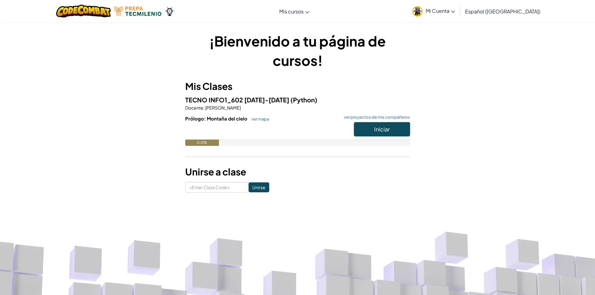 Image resolution: width=595 pixels, height=295 pixels. Describe the element at coordinates (83, 11) in the screenshot. I see `img: CodeCombat logo` at that location.